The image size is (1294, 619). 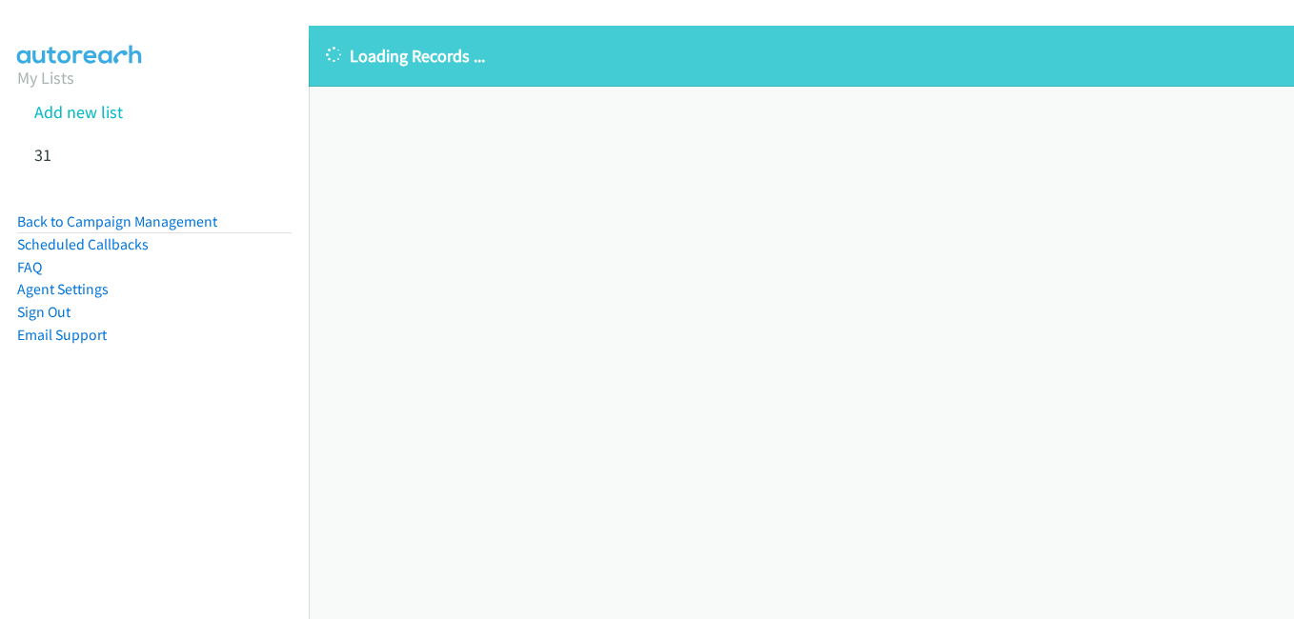 I want to click on a: Email Support, so click(x=62, y=335).